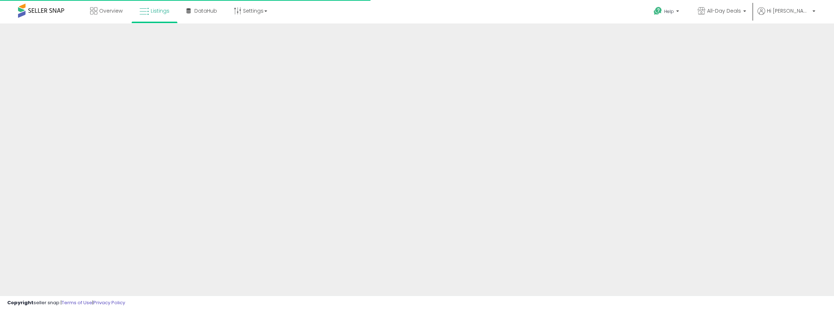 The image size is (834, 310). Describe the element at coordinates (160, 11) in the screenshot. I see `span: Listings` at that location.